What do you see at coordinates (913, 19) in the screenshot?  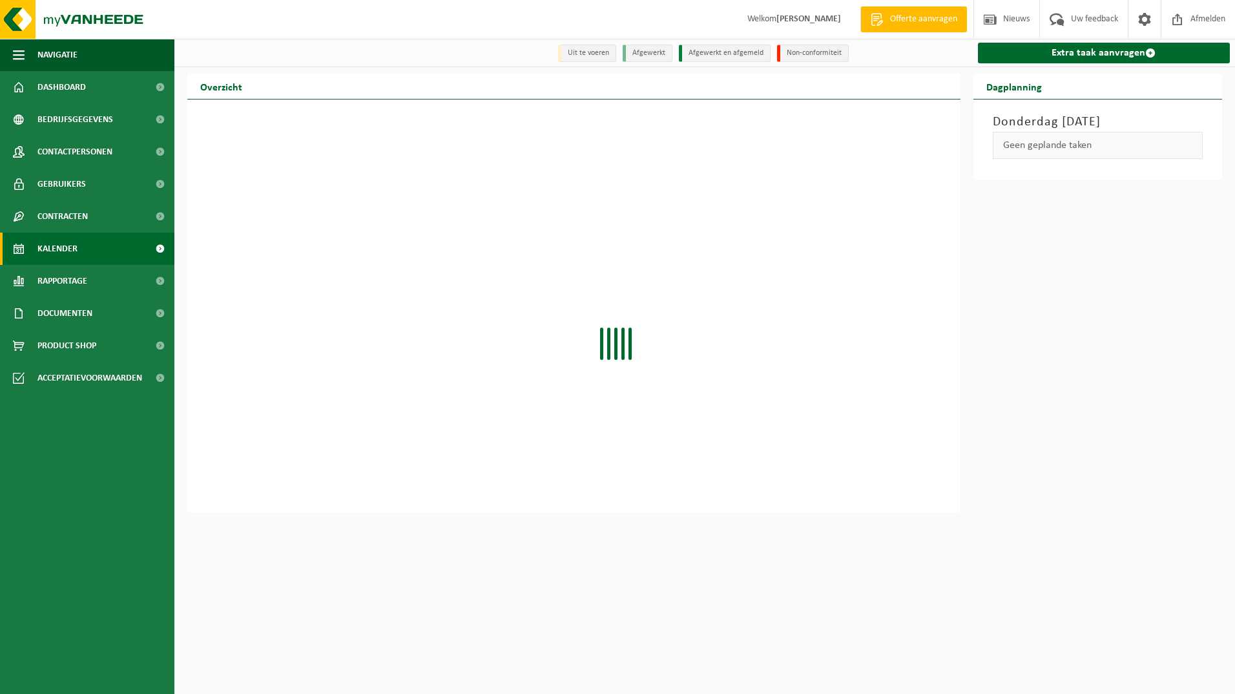 I see `a: Offerte aanvragen` at bounding box center [913, 19].